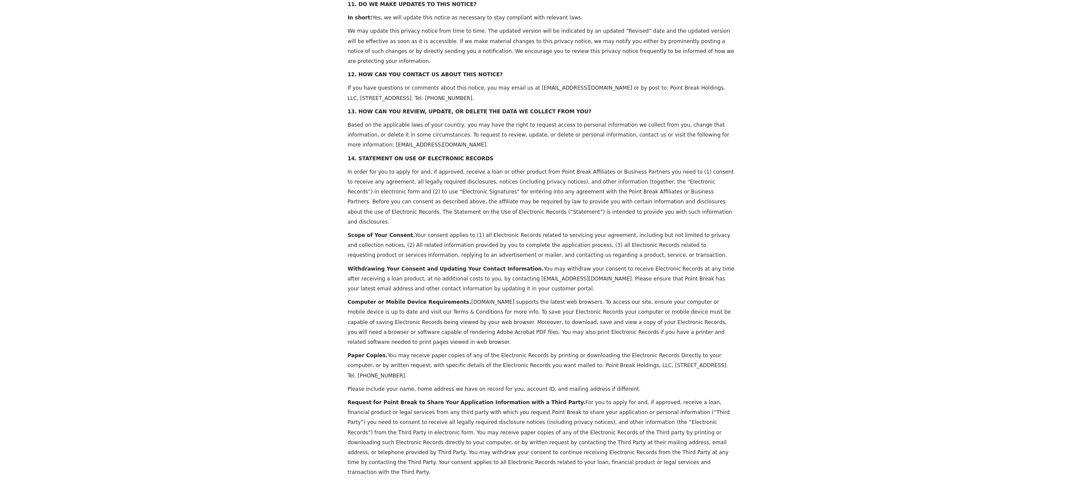 The width and height of the screenshot is (1083, 486). Describe the element at coordinates (467, 402) in the screenshot. I see `span: Request for Point Break to Share Your Application Information with a Third Party.` at that location.